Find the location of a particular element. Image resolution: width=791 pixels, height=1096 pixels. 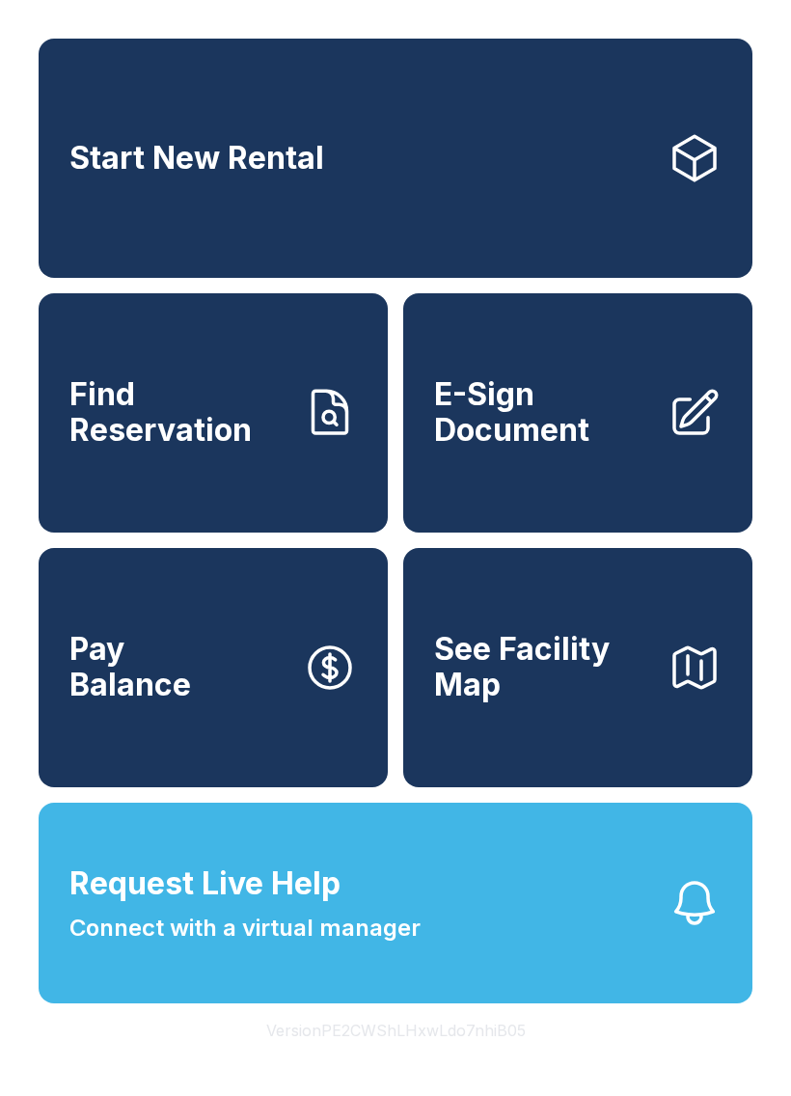

span: E-Sign Document is located at coordinates (543, 412).